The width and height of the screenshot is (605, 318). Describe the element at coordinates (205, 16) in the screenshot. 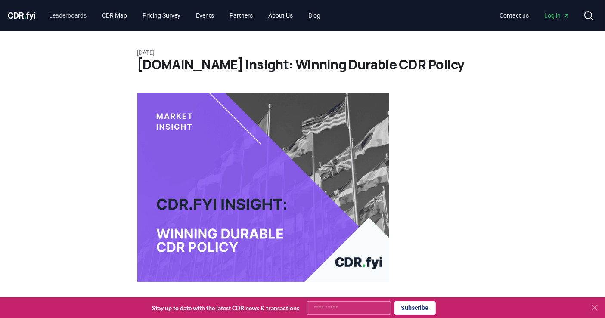

I see `a: Events` at that location.